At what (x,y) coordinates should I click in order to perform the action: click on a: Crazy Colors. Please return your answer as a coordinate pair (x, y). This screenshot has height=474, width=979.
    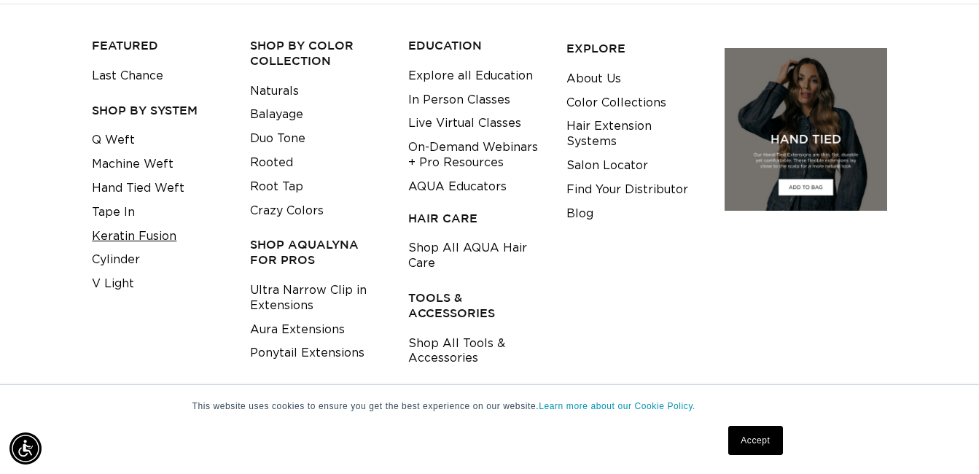
    Looking at the image, I should click on (287, 211).